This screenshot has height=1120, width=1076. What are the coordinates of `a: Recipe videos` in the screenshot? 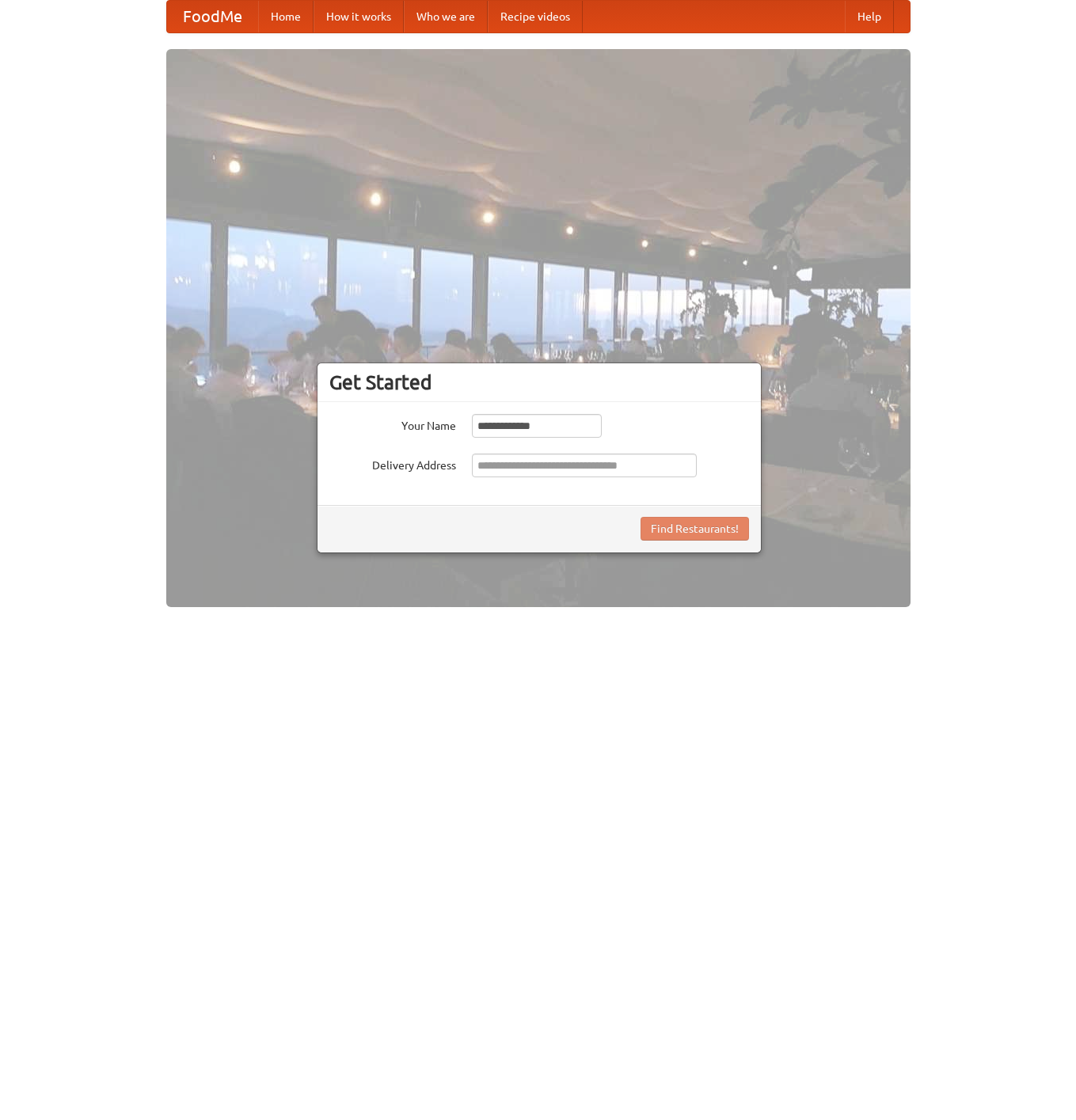 It's located at (535, 17).